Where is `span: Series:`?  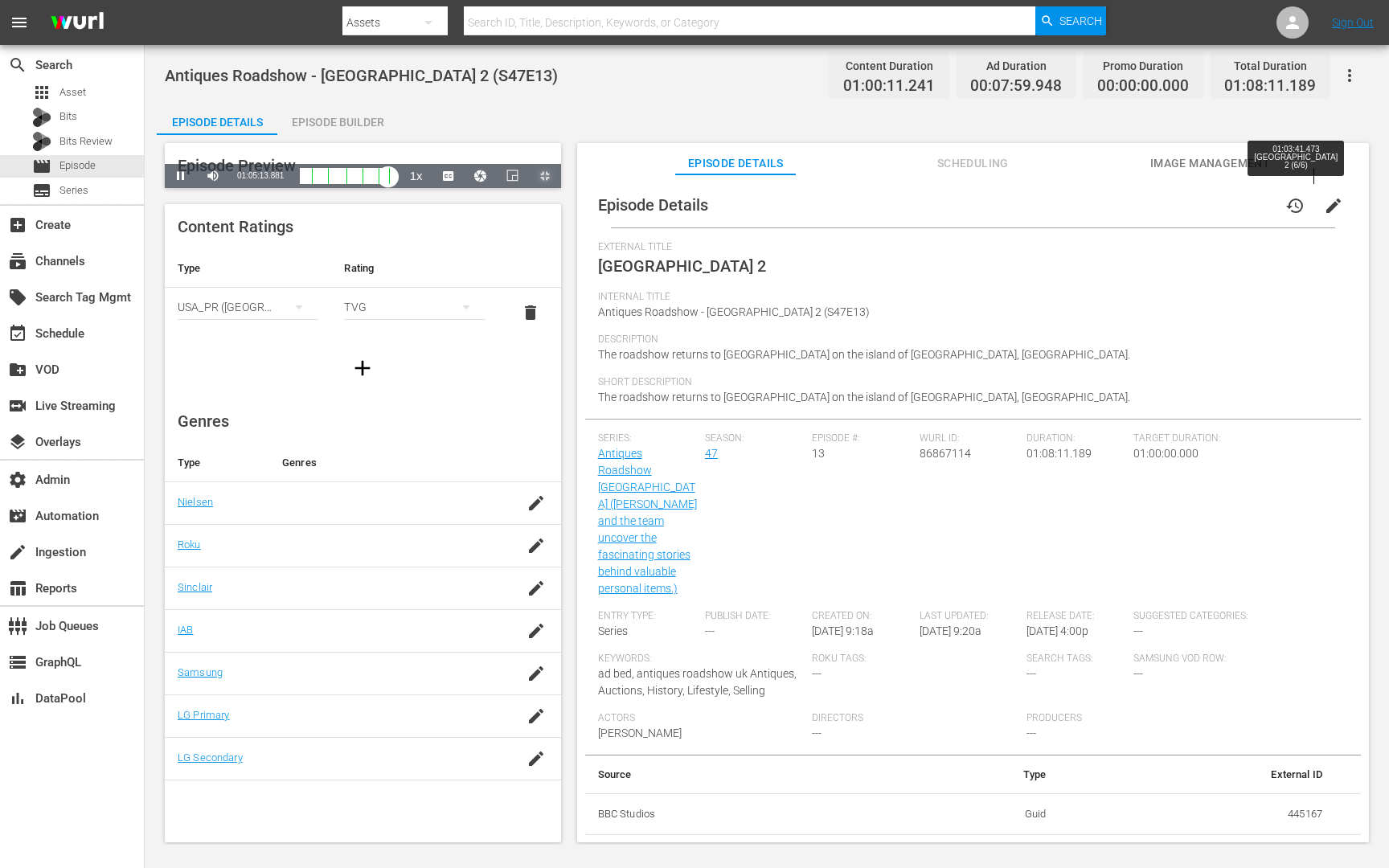
span: Series: is located at coordinates (647, 439).